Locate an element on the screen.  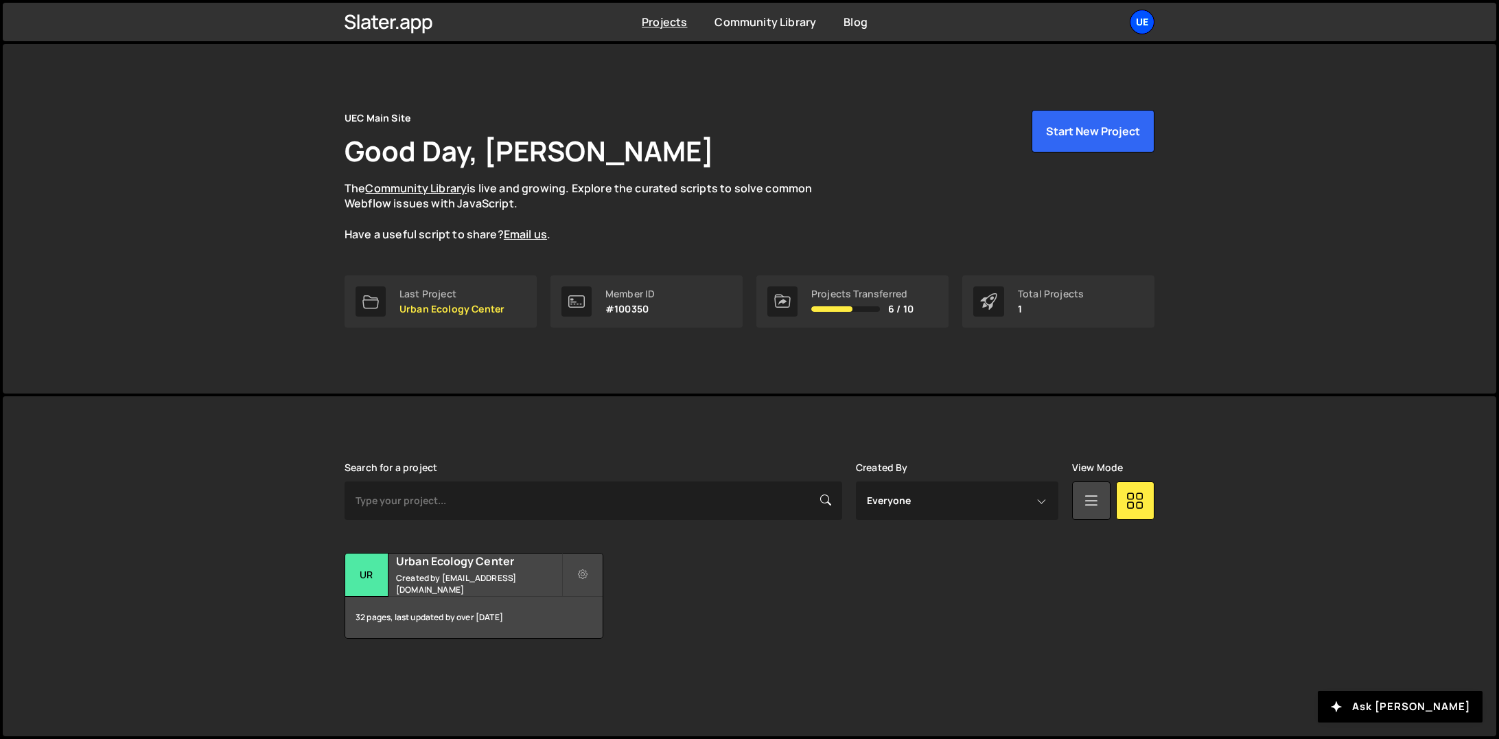
a: Email us is located at coordinates (525, 234).